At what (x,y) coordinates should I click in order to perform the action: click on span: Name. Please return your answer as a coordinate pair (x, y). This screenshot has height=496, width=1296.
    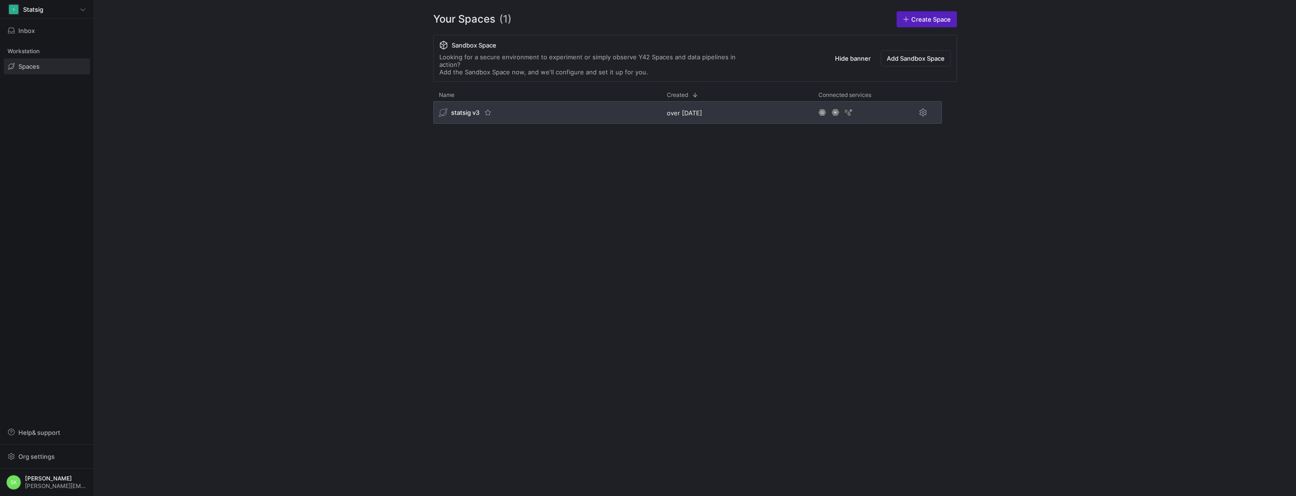
    Looking at the image, I should click on (447, 95).